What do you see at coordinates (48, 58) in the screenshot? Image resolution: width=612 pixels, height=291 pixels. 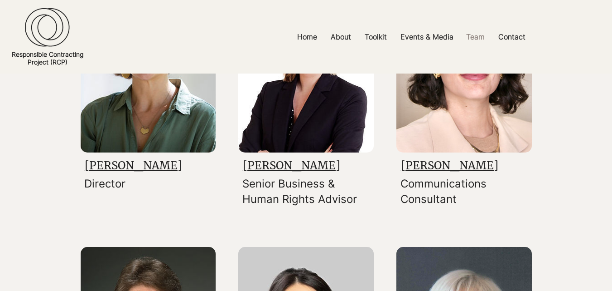 I see `a: Responsible ContractingProject (RCP)` at bounding box center [48, 58].